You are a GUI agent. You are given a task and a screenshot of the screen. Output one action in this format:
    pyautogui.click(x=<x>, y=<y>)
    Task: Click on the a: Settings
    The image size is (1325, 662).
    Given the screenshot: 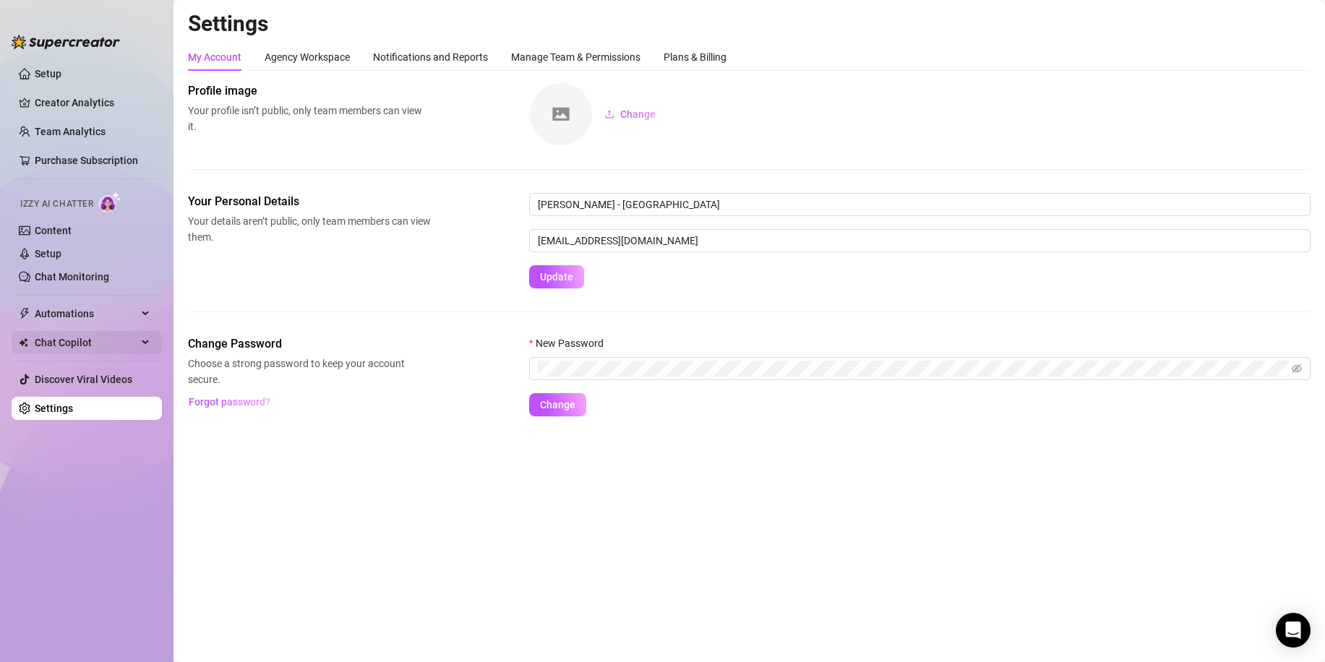 What is the action you would take?
    pyautogui.click(x=53, y=408)
    